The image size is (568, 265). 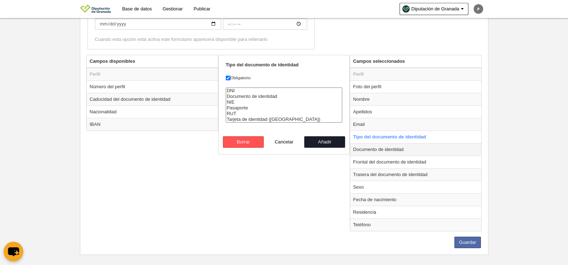 What do you see at coordinates (201, 19) in the screenshot?
I see `label: Fecha de fin` at bounding box center [201, 19].